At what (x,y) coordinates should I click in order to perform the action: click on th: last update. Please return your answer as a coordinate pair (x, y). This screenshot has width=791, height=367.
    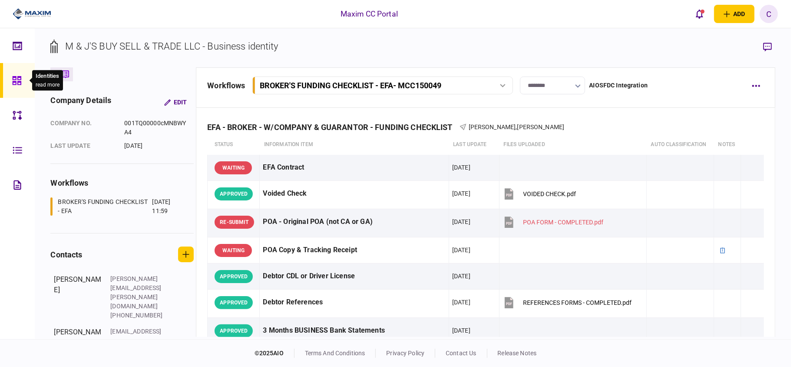
    Looking at the image, I should click on (474, 145).